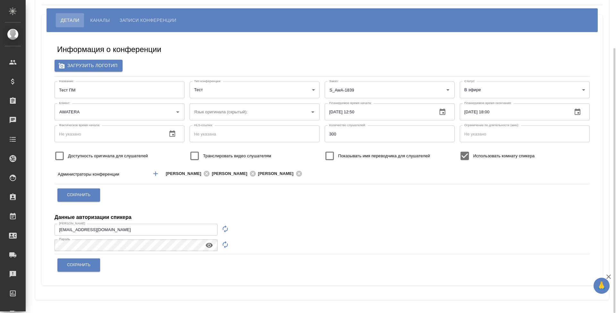 The image size is (616, 313). What do you see at coordinates (93, 217) in the screenshot?
I see `h4: Данные авторизации спикера` at bounding box center [93, 217].